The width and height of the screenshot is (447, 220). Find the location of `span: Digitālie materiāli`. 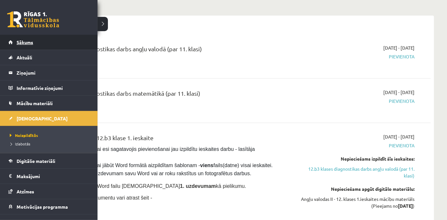

span: Digitālie materiāli is located at coordinates (36, 161).